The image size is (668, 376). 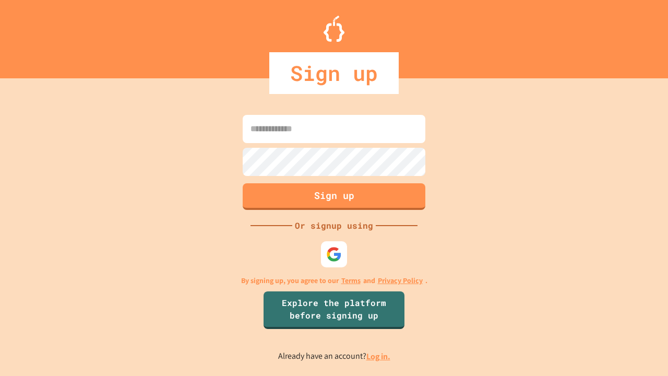 I want to click on img: google-icon.svg, so click(x=334, y=254).